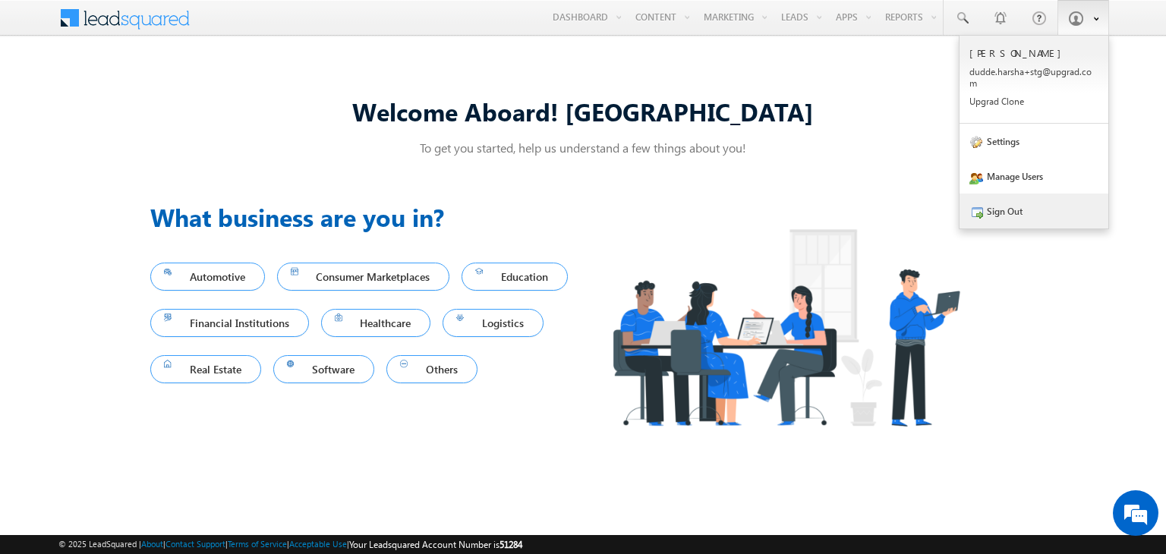 The width and height of the screenshot is (1166, 554). Describe the element at coordinates (229, 323) in the screenshot. I see `span: Financial Institutions` at that location.